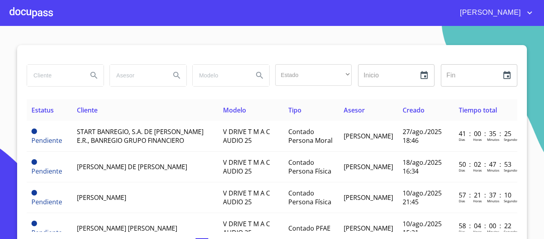  Describe the element at coordinates (485, 225) in the screenshot. I see `p: 58 : 04 : 00 : 22` at that location.